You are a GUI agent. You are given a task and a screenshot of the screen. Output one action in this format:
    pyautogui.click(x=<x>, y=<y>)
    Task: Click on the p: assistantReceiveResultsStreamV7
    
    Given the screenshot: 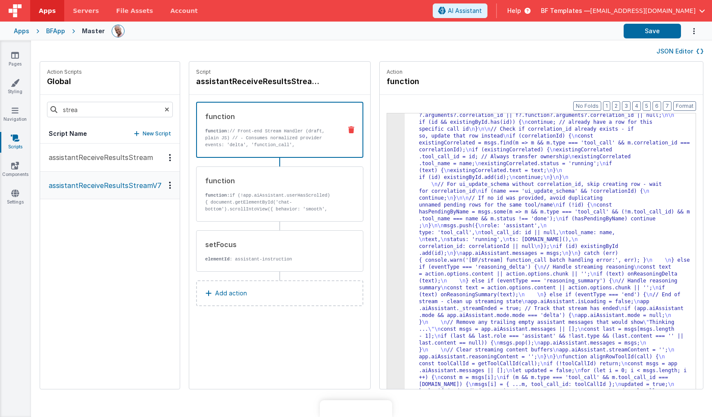 What is the action you would take?
    pyautogui.click(x=103, y=185)
    